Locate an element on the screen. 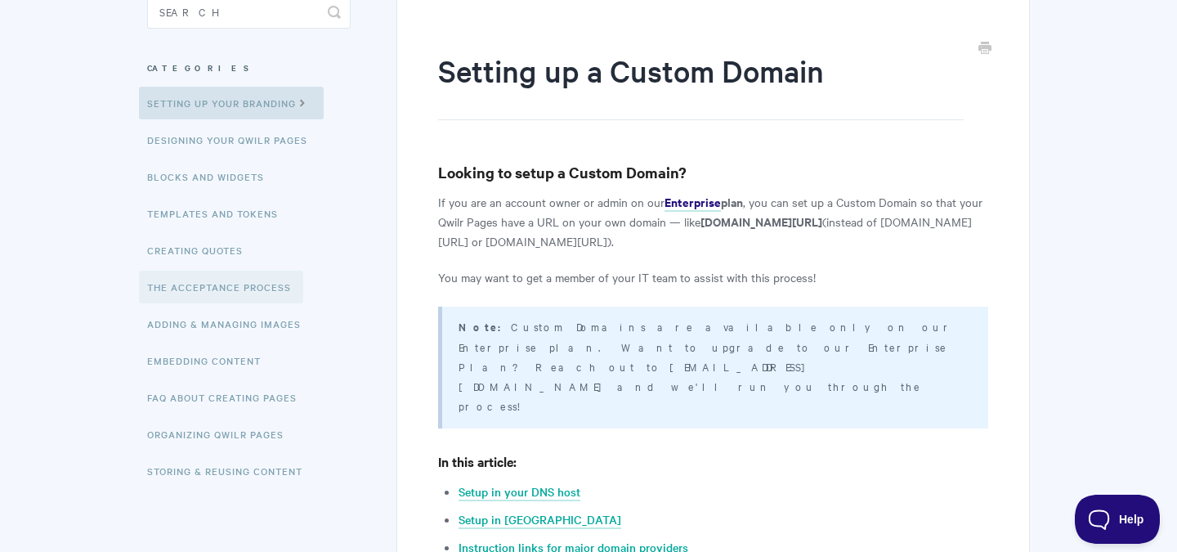  h1: Setting up a Custom Domain is located at coordinates (701, 85).